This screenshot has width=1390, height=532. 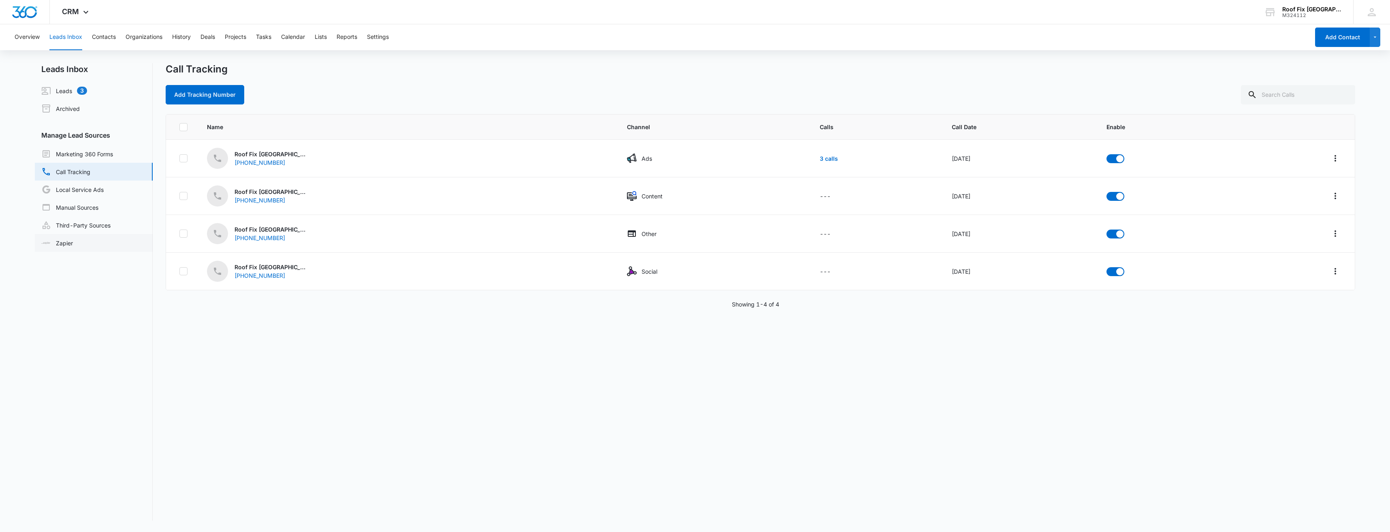 I want to click on h2: Leads Inbox, so click(x=94, y=69).